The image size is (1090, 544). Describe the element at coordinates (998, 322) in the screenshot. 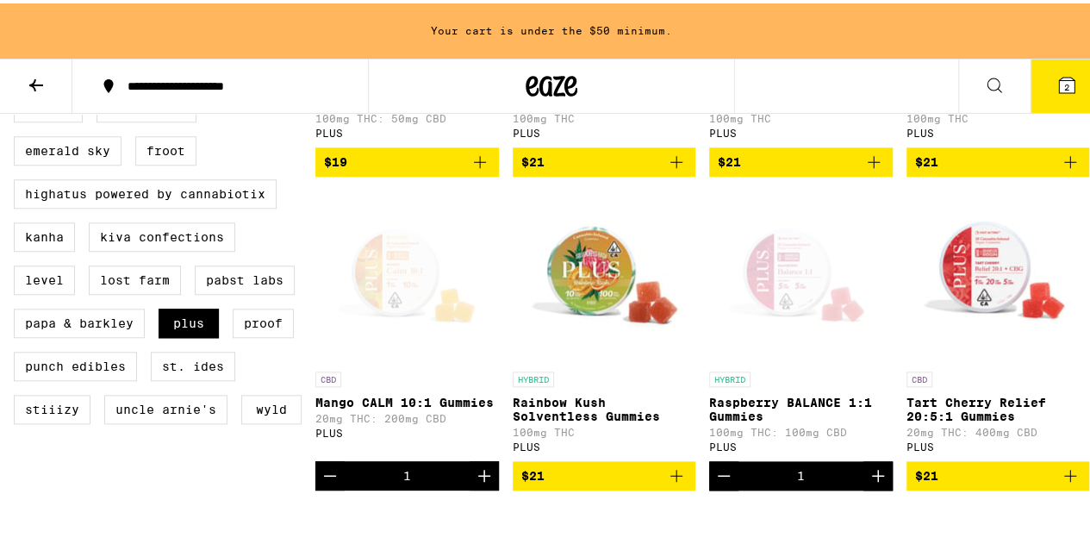

I see `a: Open page for Tart Cherry Relief 20:5:1 Gummies from PLUS` at that location.